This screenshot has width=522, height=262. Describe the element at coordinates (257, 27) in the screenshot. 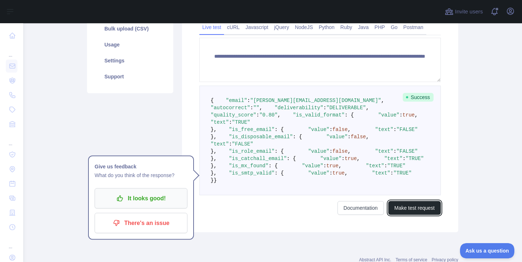

I see `a: Javascript` at that location.